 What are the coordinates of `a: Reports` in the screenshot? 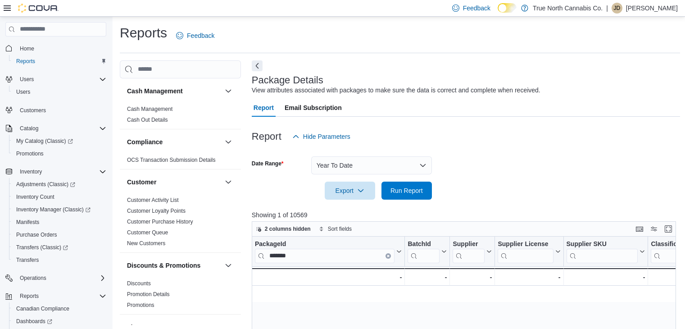 It's located at (26, 61).